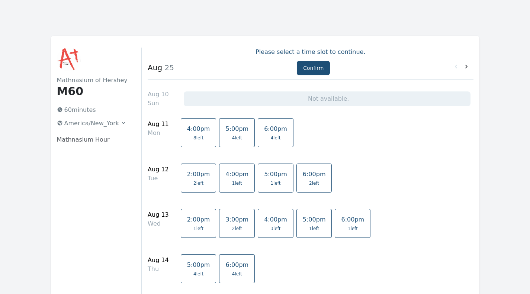  I want to click on h2: Mathnasium of Hershey, so click(93, 80).